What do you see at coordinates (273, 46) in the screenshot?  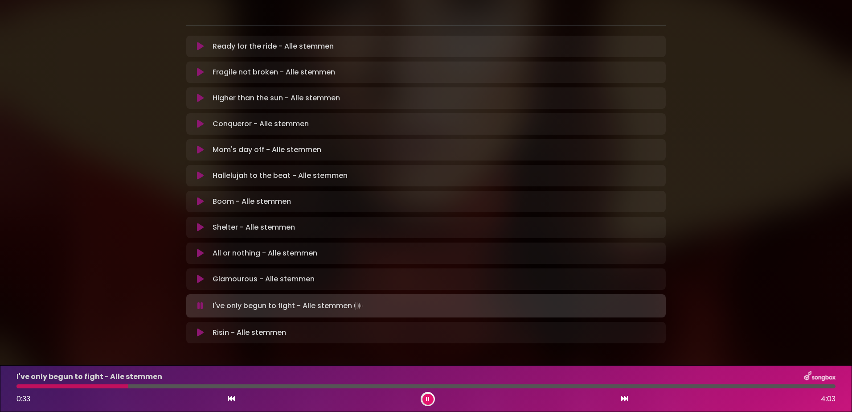 I see `p: Ready for the ride - Alle stemmen` at bounding box center [273, 46].